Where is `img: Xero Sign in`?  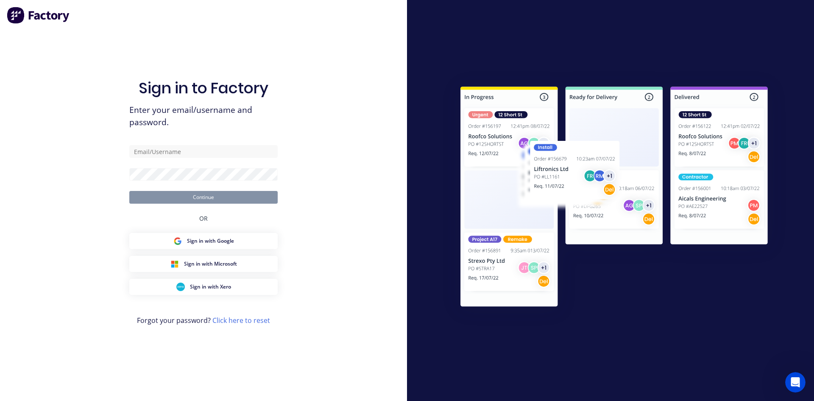
img: Xero Sign in is located at coordinates (181, 287).